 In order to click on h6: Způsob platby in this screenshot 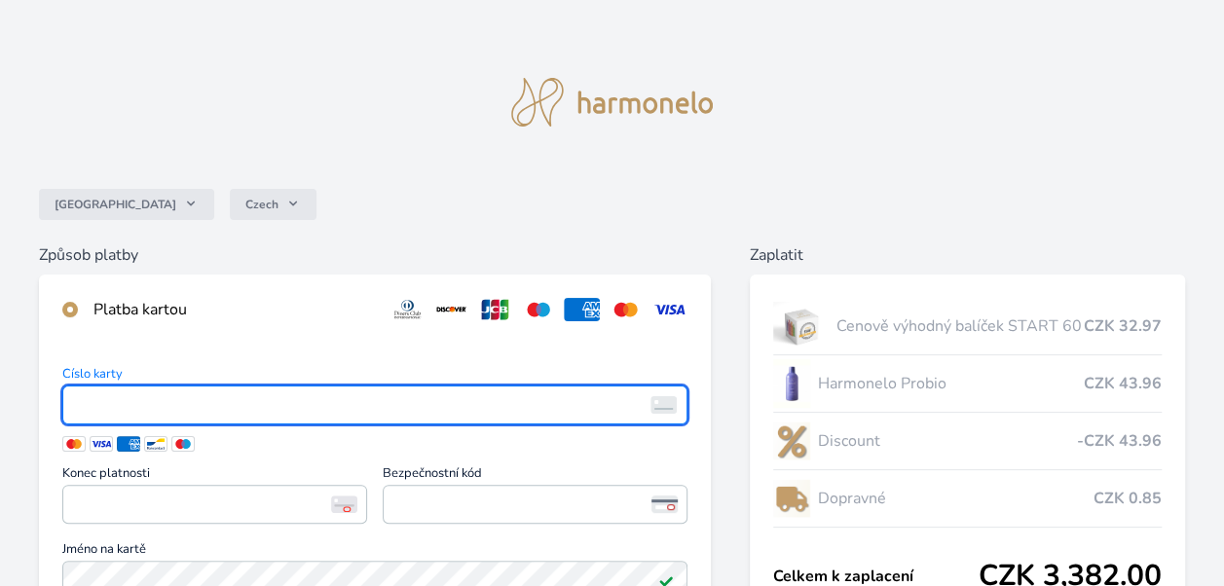, I will do `click(375, 255)`.